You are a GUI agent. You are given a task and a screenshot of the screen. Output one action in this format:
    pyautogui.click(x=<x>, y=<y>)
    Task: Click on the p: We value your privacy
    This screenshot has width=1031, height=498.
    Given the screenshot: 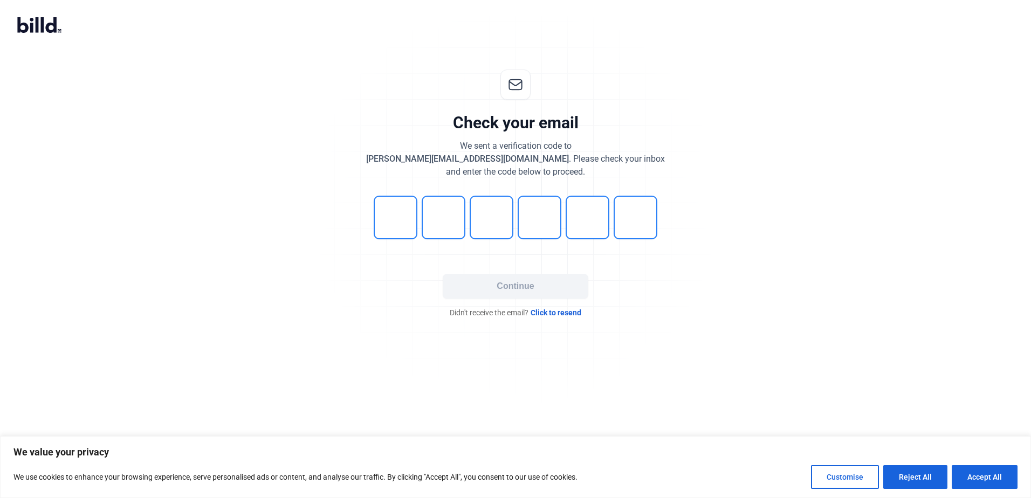 What is the action you would take?
    pyautogui.click(x=516, y=453)
    